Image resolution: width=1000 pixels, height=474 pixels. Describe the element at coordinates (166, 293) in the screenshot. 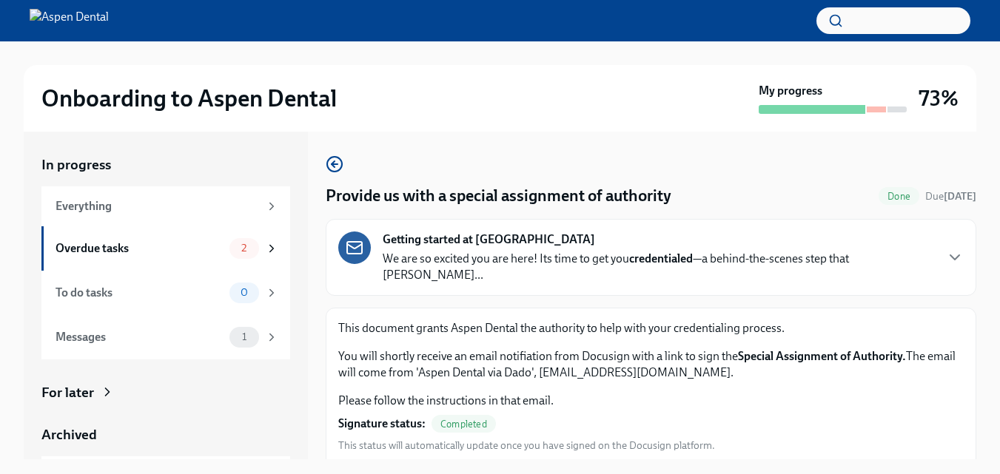

I see `a: To do tasks0` at that location.